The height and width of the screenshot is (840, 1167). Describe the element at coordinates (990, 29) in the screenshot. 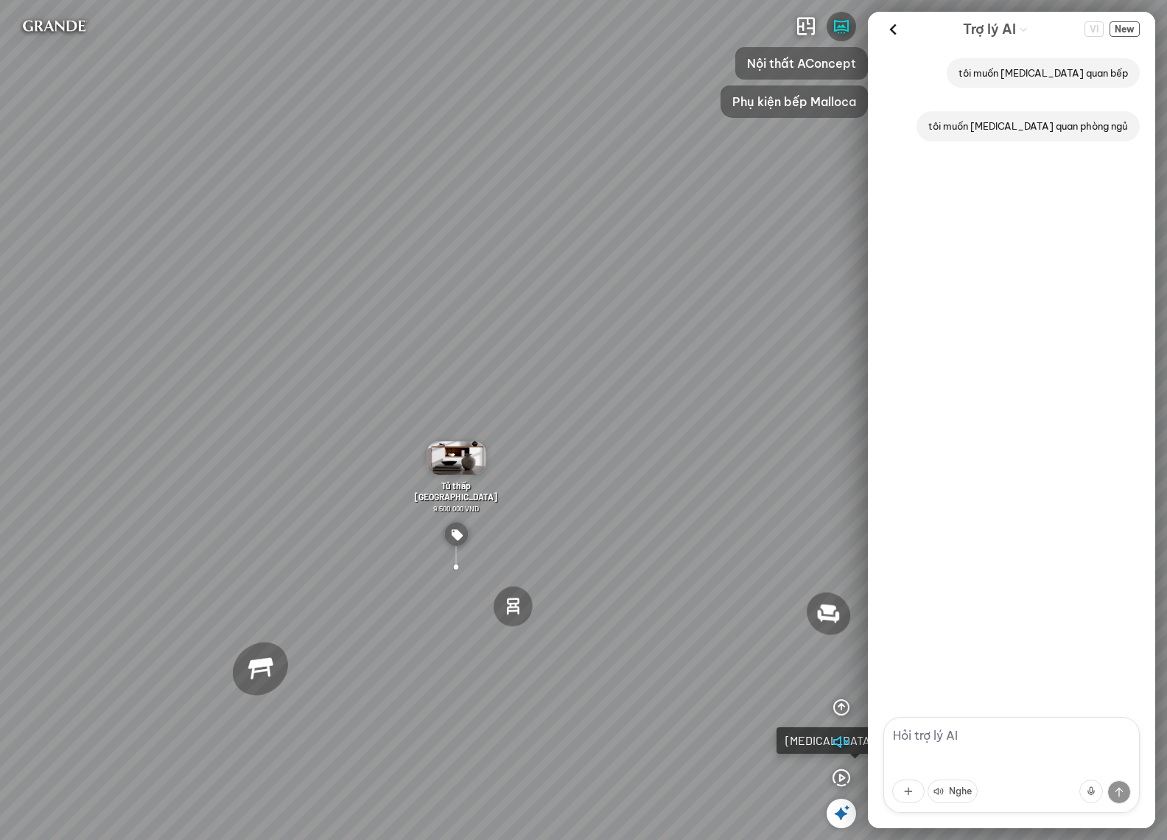

I see `span: Trợ lý AI` at that location.